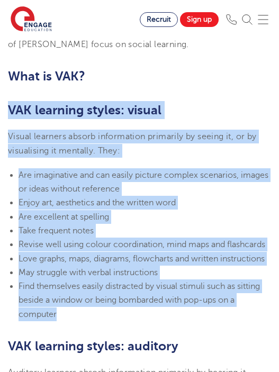 The image size is (279, 372). What do you see at coordinates (141, 259) in the screenshot?
I see `span: Love graphs, maps, diagrams, flowcharts and written instructions` at bounding box center [141, 259].